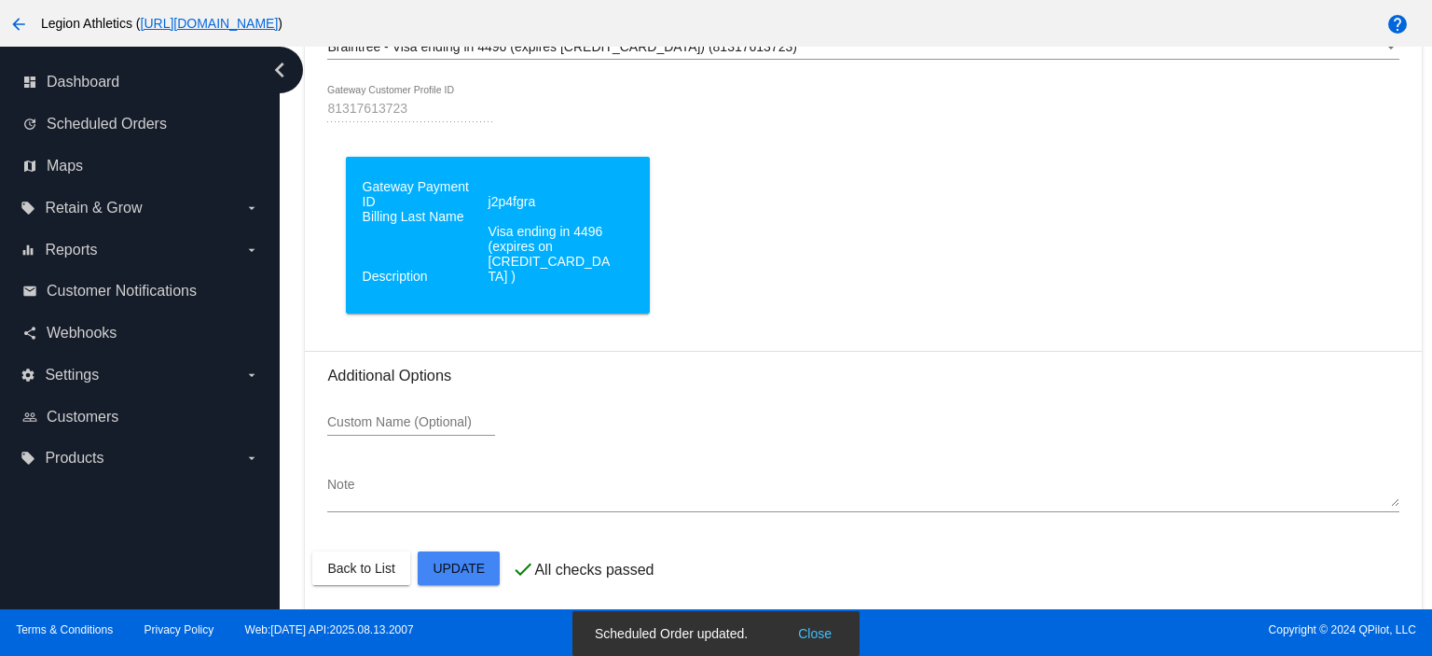 The height and width of the screenshot is (656, 1432). I want to click on a: Privacy Policy, so click(179, 629).